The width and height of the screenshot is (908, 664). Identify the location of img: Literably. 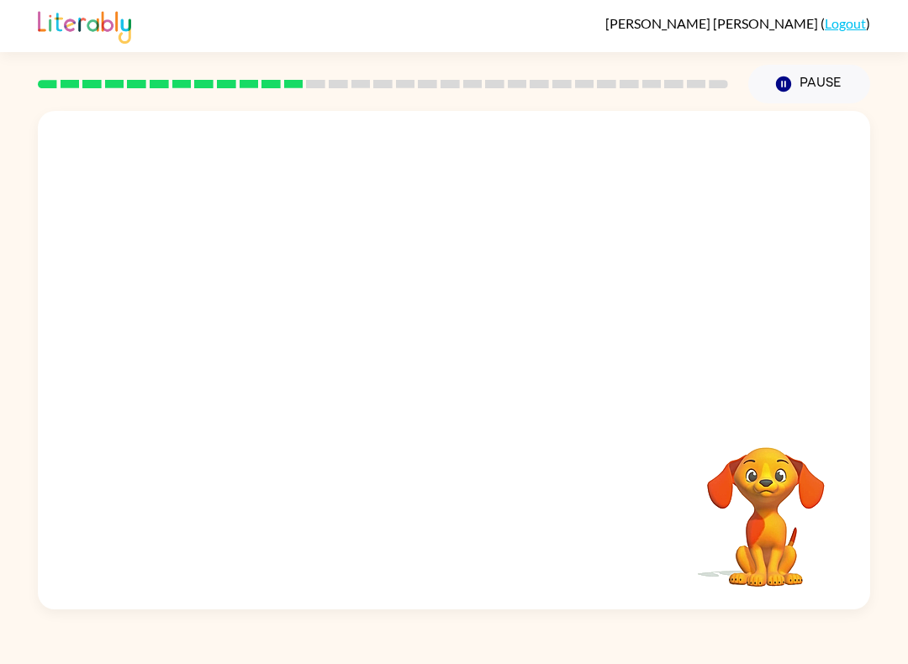
(84, 25).